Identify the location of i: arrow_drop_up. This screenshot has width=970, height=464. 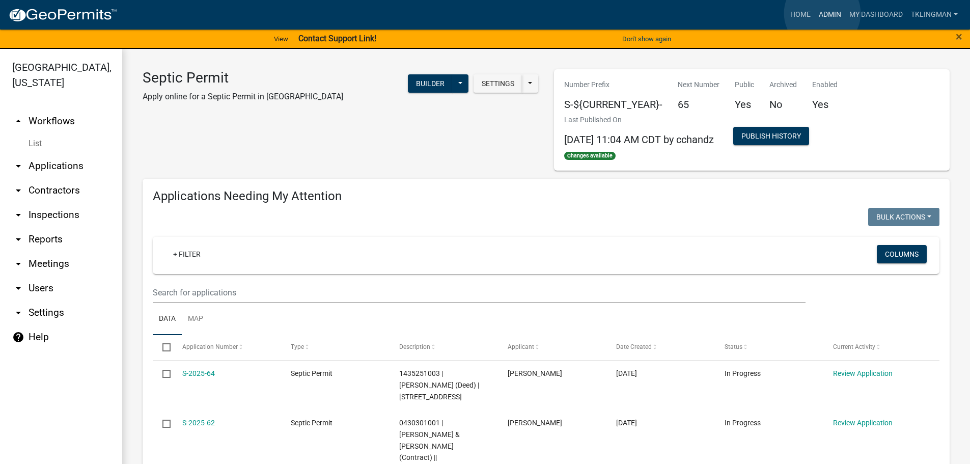
(18, 121).